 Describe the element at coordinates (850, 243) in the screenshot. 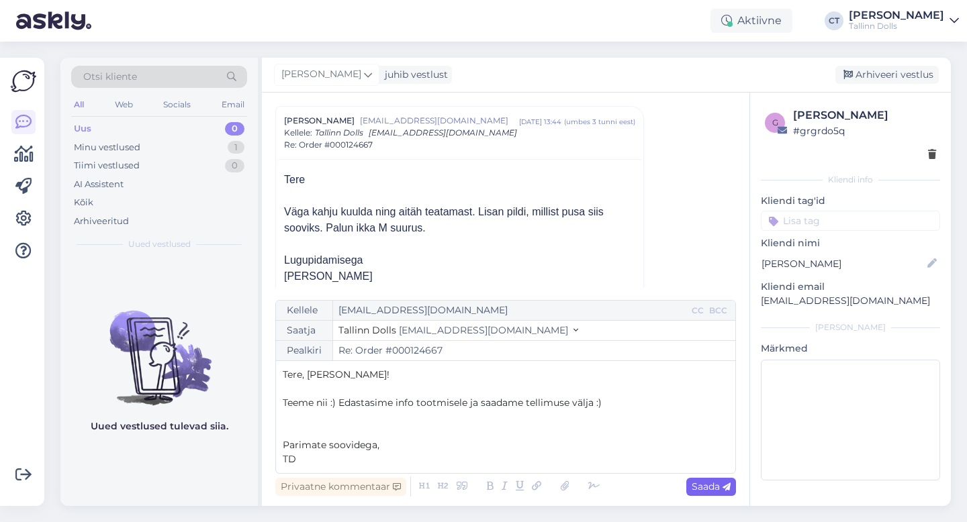

I see `p: Kliendi nimi` at that location.